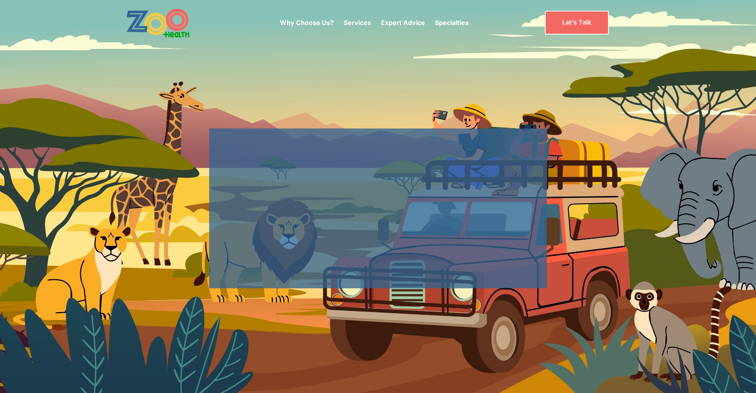 Image resolution: width=756 pixels, height=393 pixels. I want to click on a: Specialties, so click(452, 23).